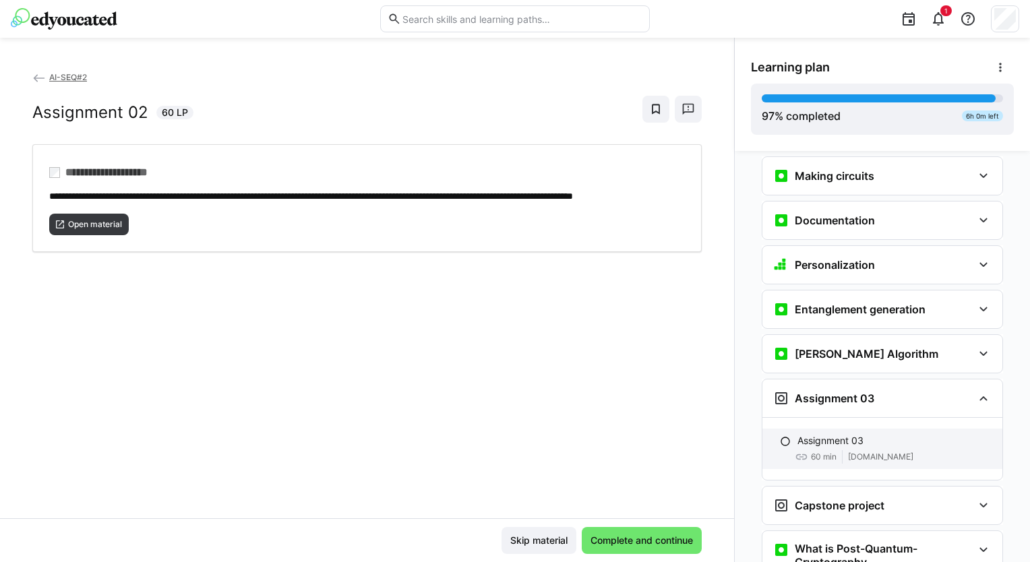  What do you see at coordinates (539, 541) in the screenshot?
I see `span: Skip material` at bounding box center [539, 541].